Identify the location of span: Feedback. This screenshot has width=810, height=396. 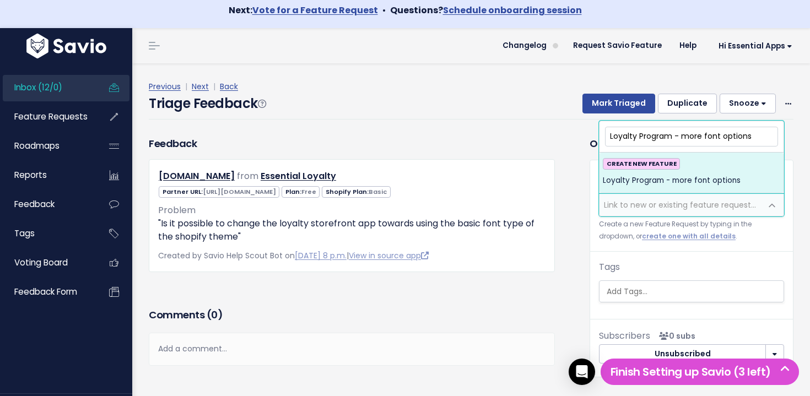
(34, 204).